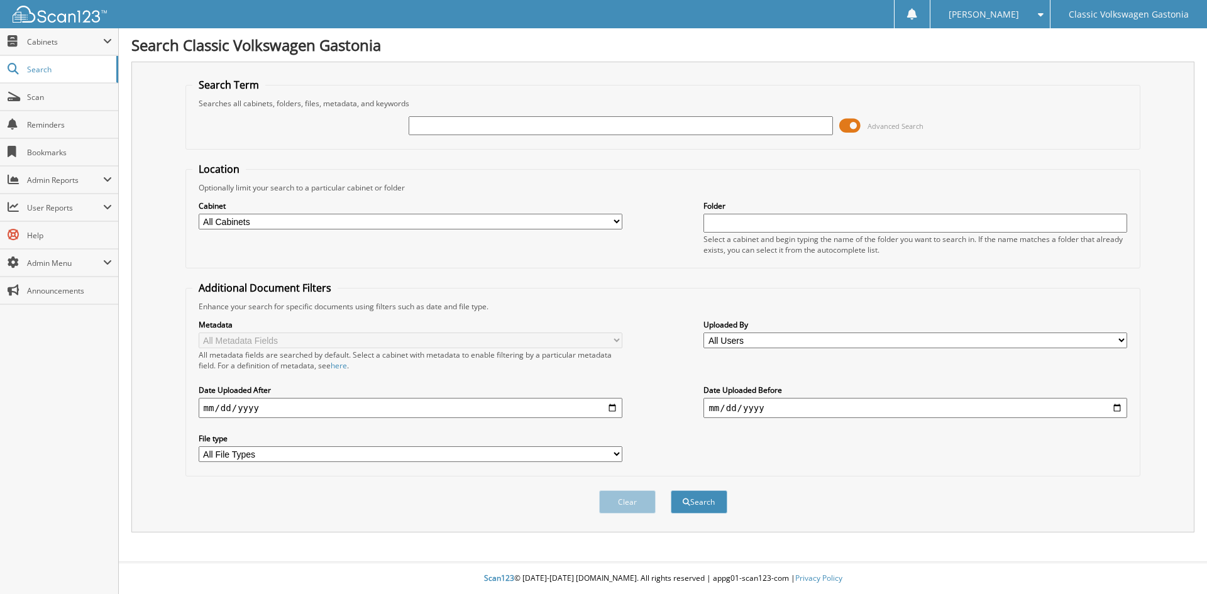  What do you see at coordinates (411, 360) in the screenshot?
I see `div: All metadata fields are searched by default. Select a cabinet with metadata to enable filtering b...` at bounding box center [411, 360].